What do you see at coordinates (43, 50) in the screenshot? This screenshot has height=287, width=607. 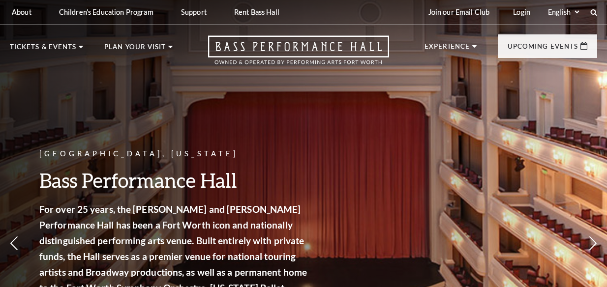 I see `p: Tickets & Events` at bounding box center [43, 50].